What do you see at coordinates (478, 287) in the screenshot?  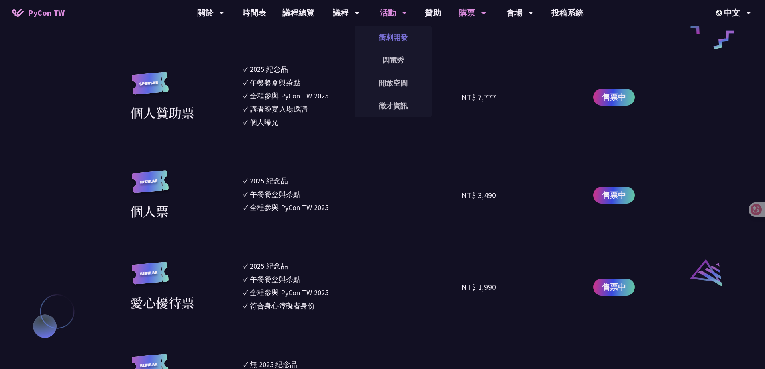 I see `div: NT$ 1,990` at bounding box center [478, 287].